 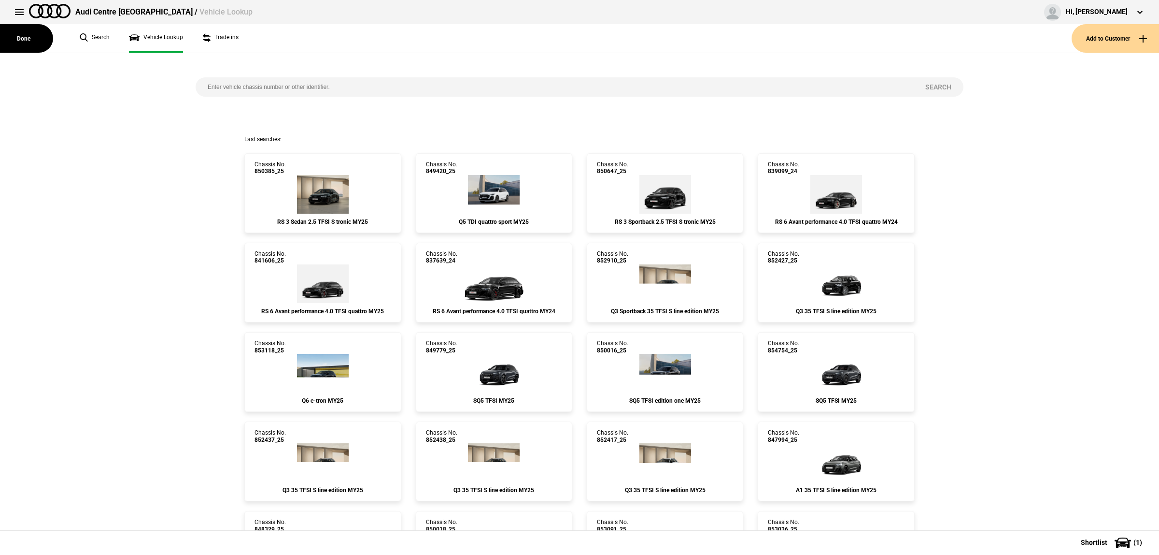 I want to click on img: Audi_GFBA1A_25_FW_0E0E_PAH_WA2_PY2_58Q_(Nadin:_58Q_C05_PAH_PY2_WA2)_ext.png, so click(x=323, y=373).